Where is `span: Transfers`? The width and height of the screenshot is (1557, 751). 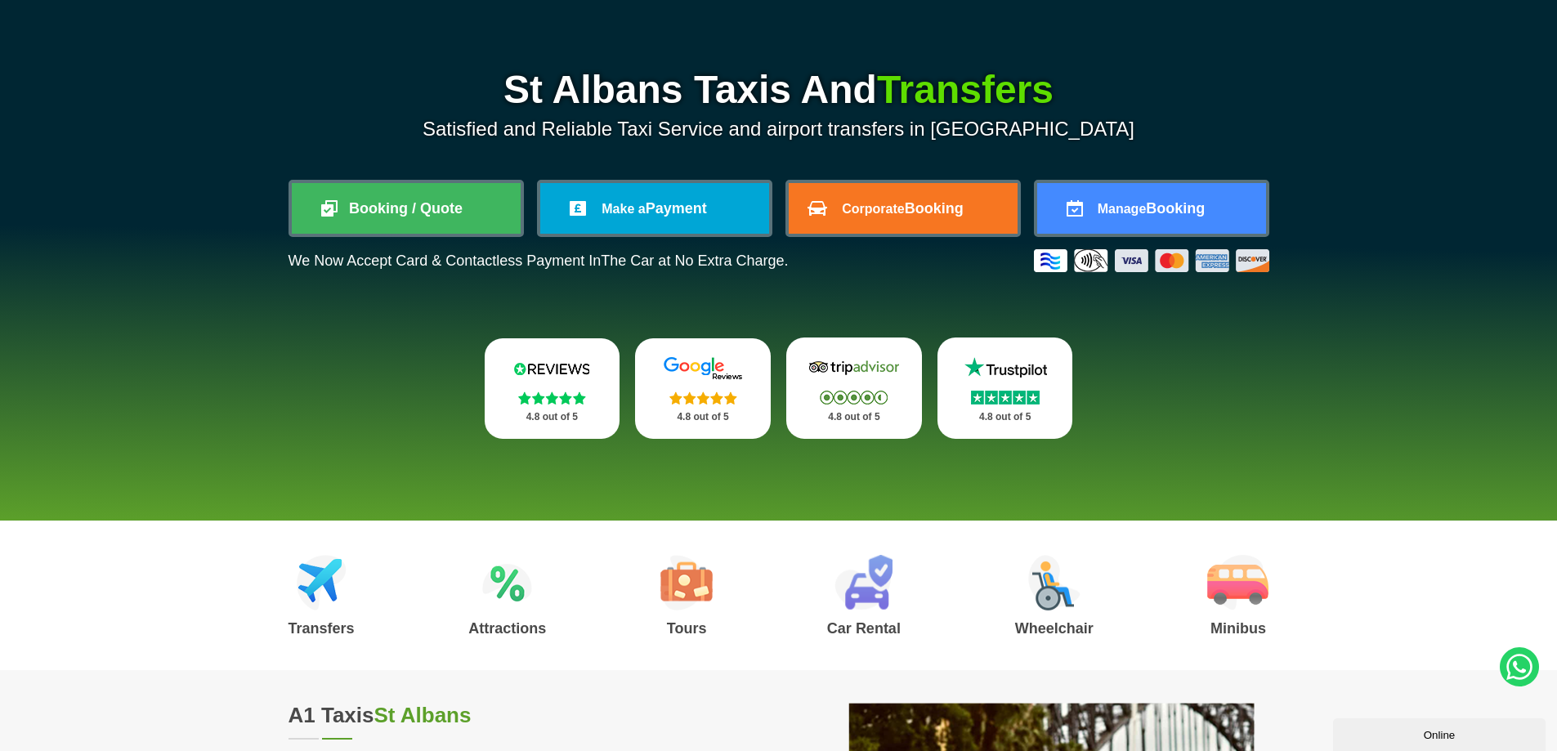 span: Transfers is located at coordinates (965, 89).